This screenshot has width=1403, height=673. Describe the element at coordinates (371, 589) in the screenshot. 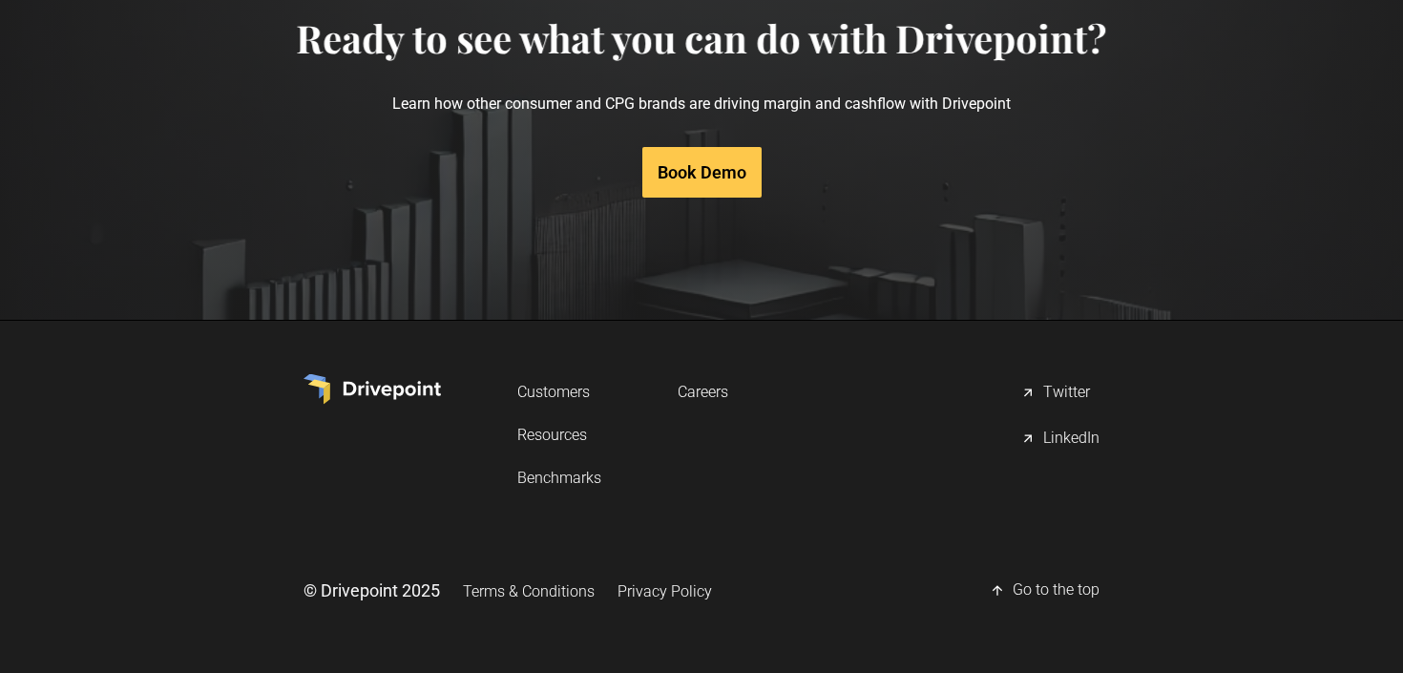

I see `div: © Drivepoint 2025` at that location.